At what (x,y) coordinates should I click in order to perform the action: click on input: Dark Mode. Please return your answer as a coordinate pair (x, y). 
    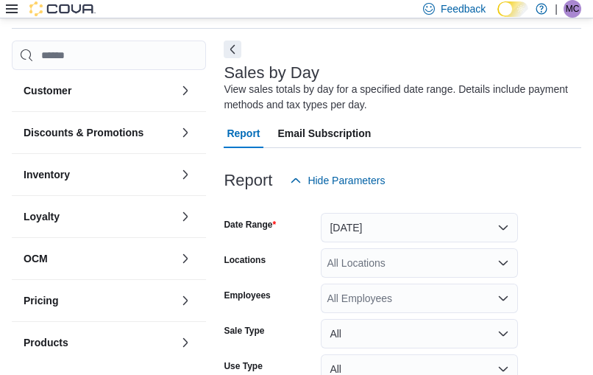
    Looking at the image, I should click on (513, 9).